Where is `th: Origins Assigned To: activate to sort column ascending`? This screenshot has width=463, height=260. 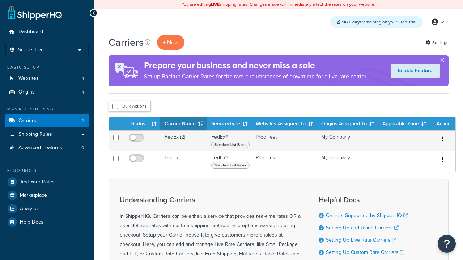 th: Origins Assigned To: activate to sort column ascending is located at coordinates (347, 124).